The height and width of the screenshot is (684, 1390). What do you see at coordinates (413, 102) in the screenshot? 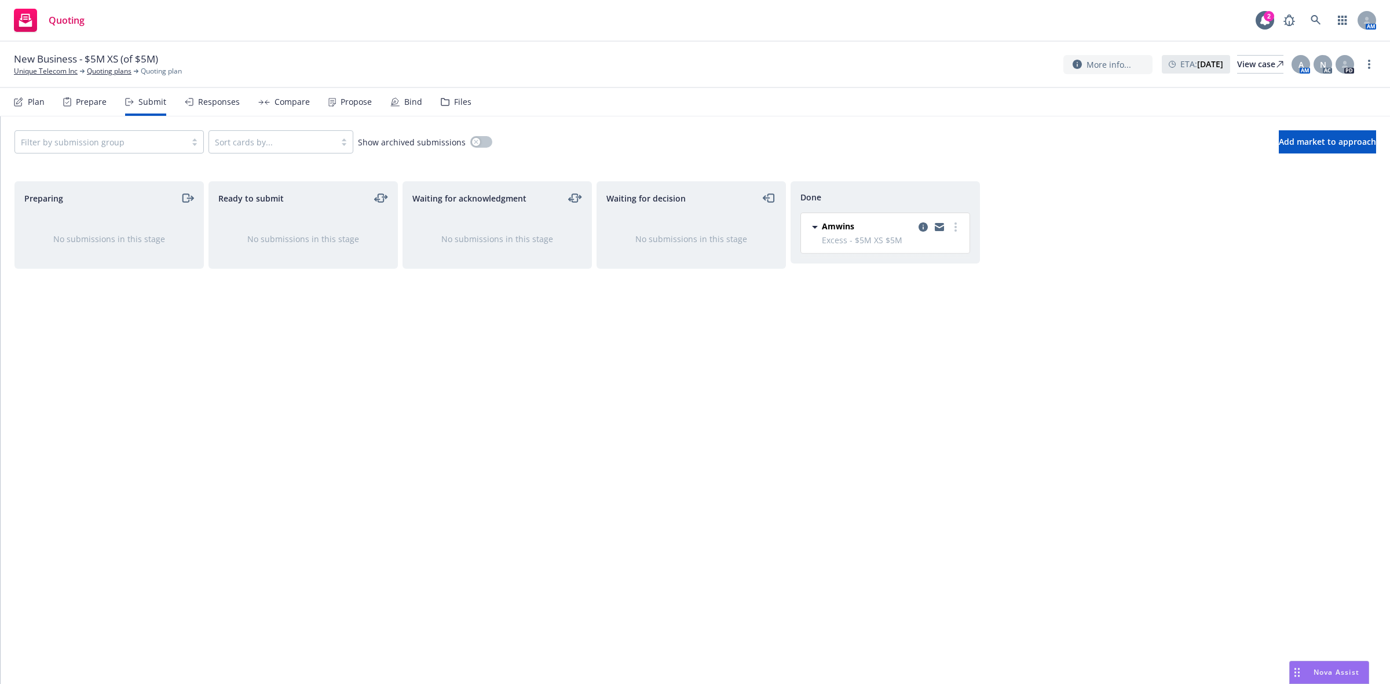
I see `div: Bind` at bounding box center [413, 102].